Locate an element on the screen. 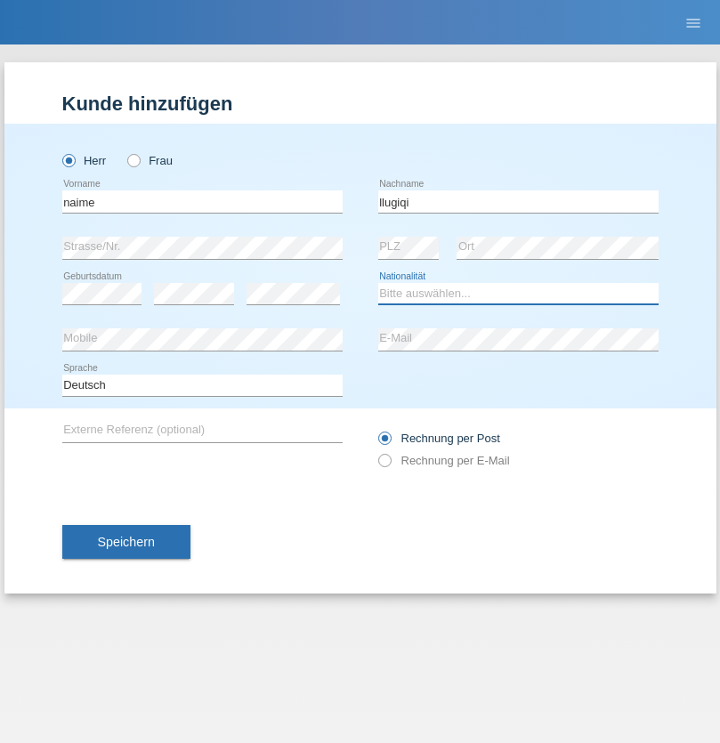  input: Rechnung per E-Mail is located at coordinates (383, 464).